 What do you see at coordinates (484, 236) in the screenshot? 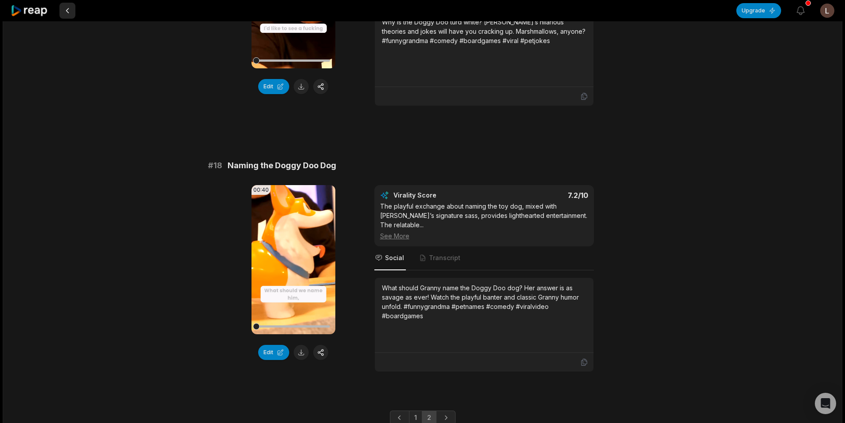
I see `div: See More` at bounding box center [484, 236].